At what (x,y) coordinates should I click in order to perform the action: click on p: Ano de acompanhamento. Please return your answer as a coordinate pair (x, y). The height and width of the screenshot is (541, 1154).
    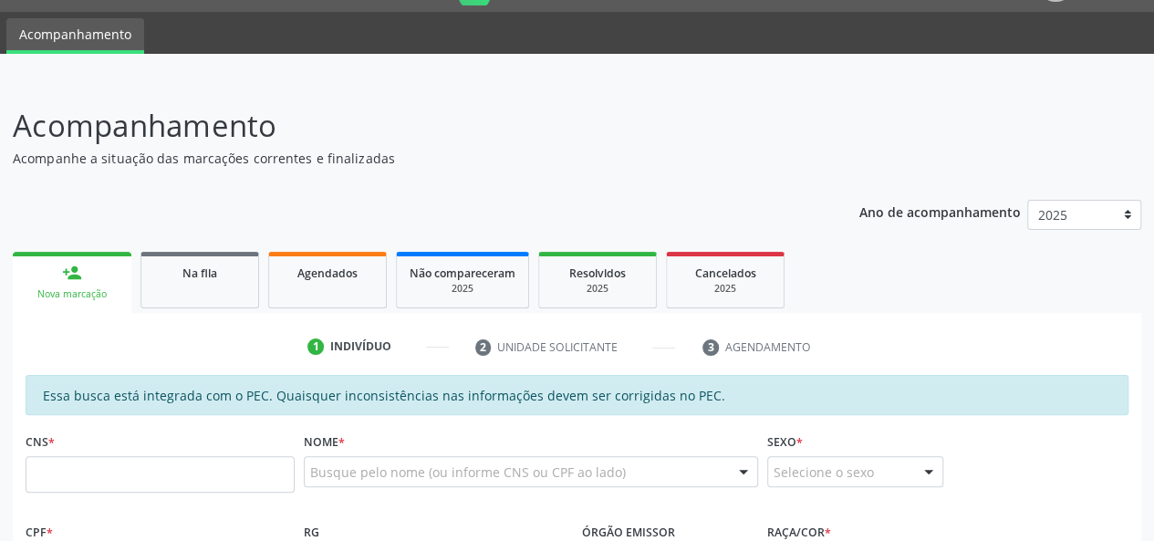
    Looking at the image, I should click on (940, 211).